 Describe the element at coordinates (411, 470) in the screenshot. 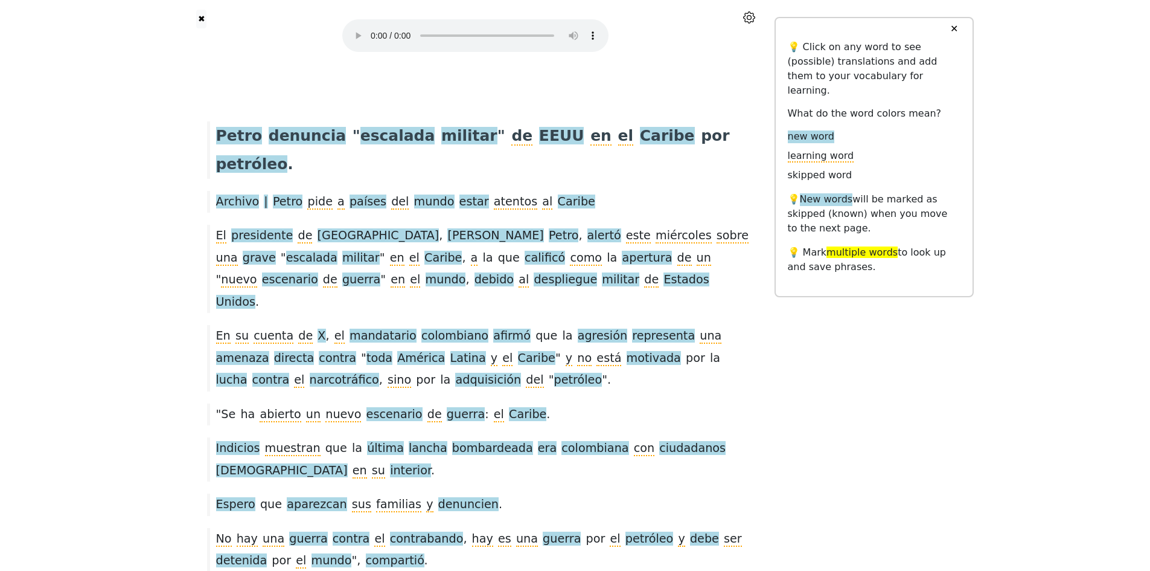

I see `span: interior` at that location.